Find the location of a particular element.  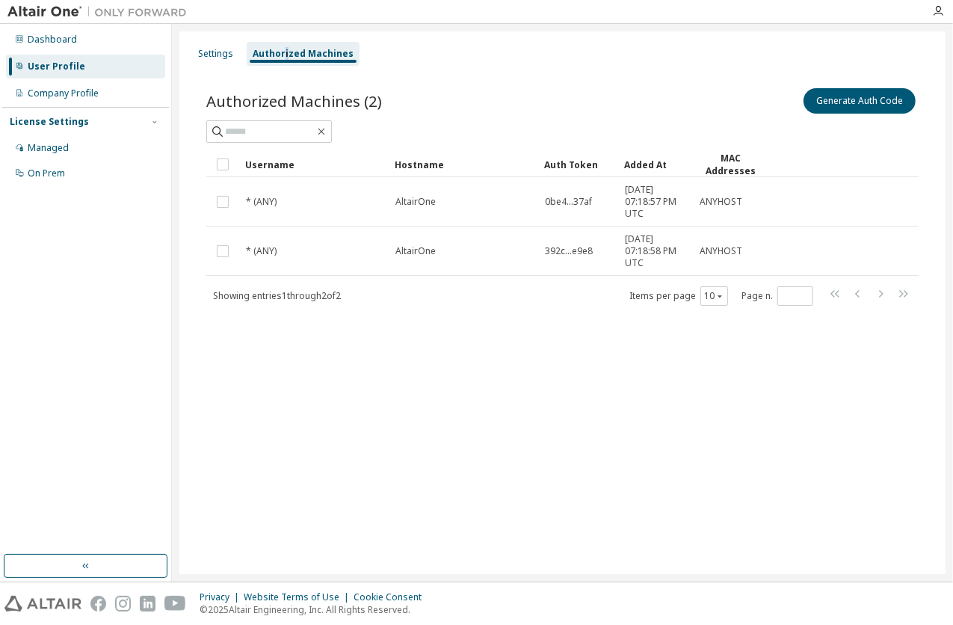

div: Privacy is located at coordinates (221, 597).